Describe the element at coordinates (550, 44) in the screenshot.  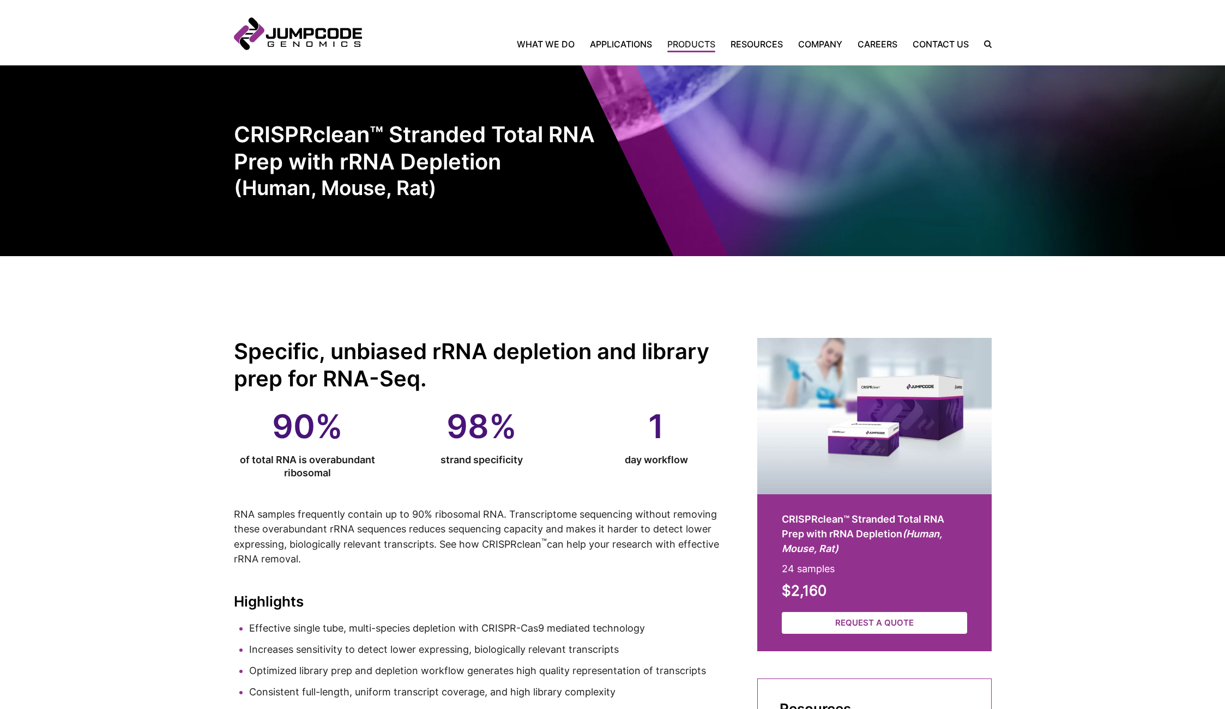
I see `a: What We Do` at that location.